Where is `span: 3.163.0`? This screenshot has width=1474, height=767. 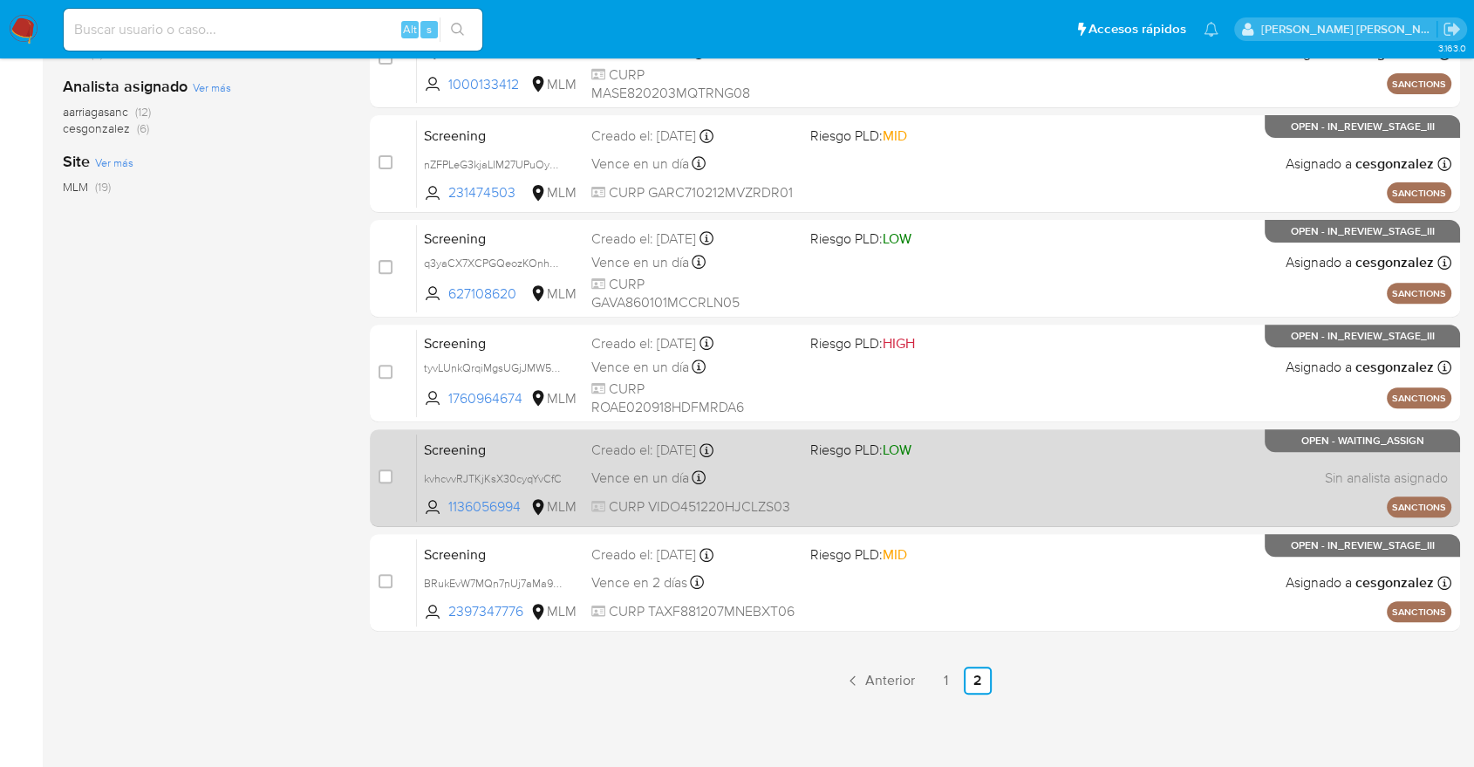
span: 3.163.0 is located at coordinates (1452, 48).